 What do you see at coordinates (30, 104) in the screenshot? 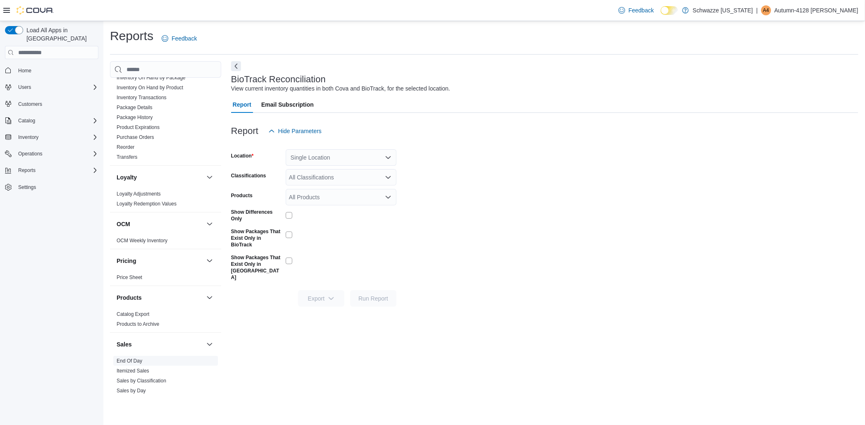
I see `a: Customers` at bounding box center [30, 104].